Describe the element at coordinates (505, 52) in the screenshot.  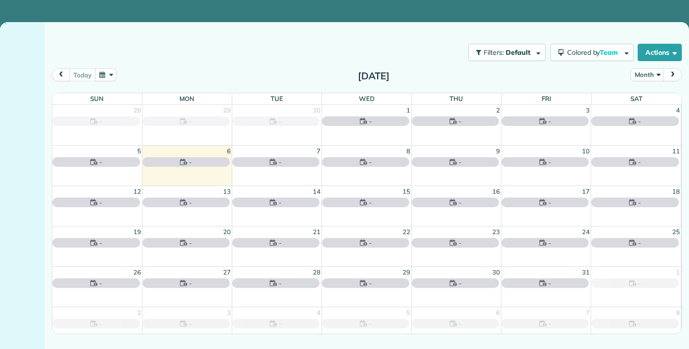
I see `a: Filters: Default` at that location.